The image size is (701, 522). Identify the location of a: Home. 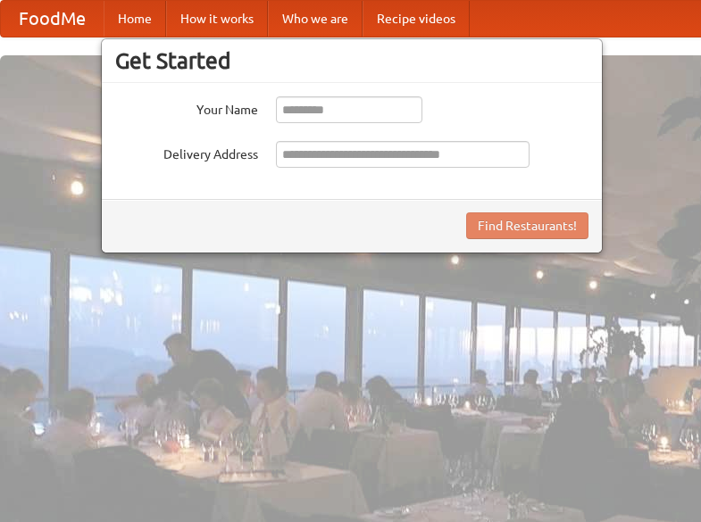
(135, 19).